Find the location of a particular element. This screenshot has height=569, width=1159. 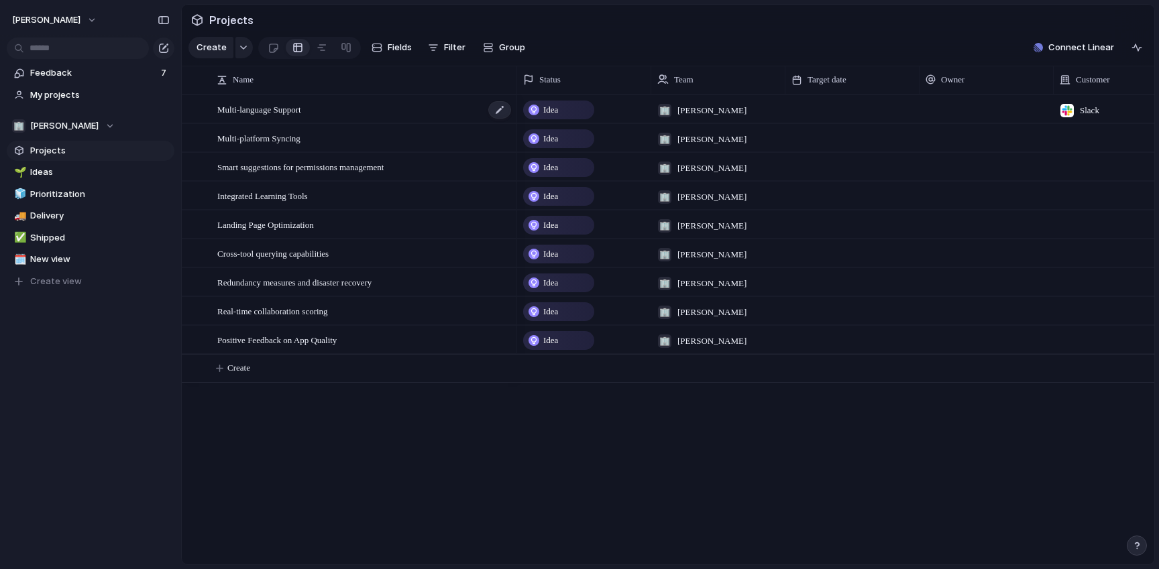

a: 🧊Prioritization is located at coordinates (91, 194).